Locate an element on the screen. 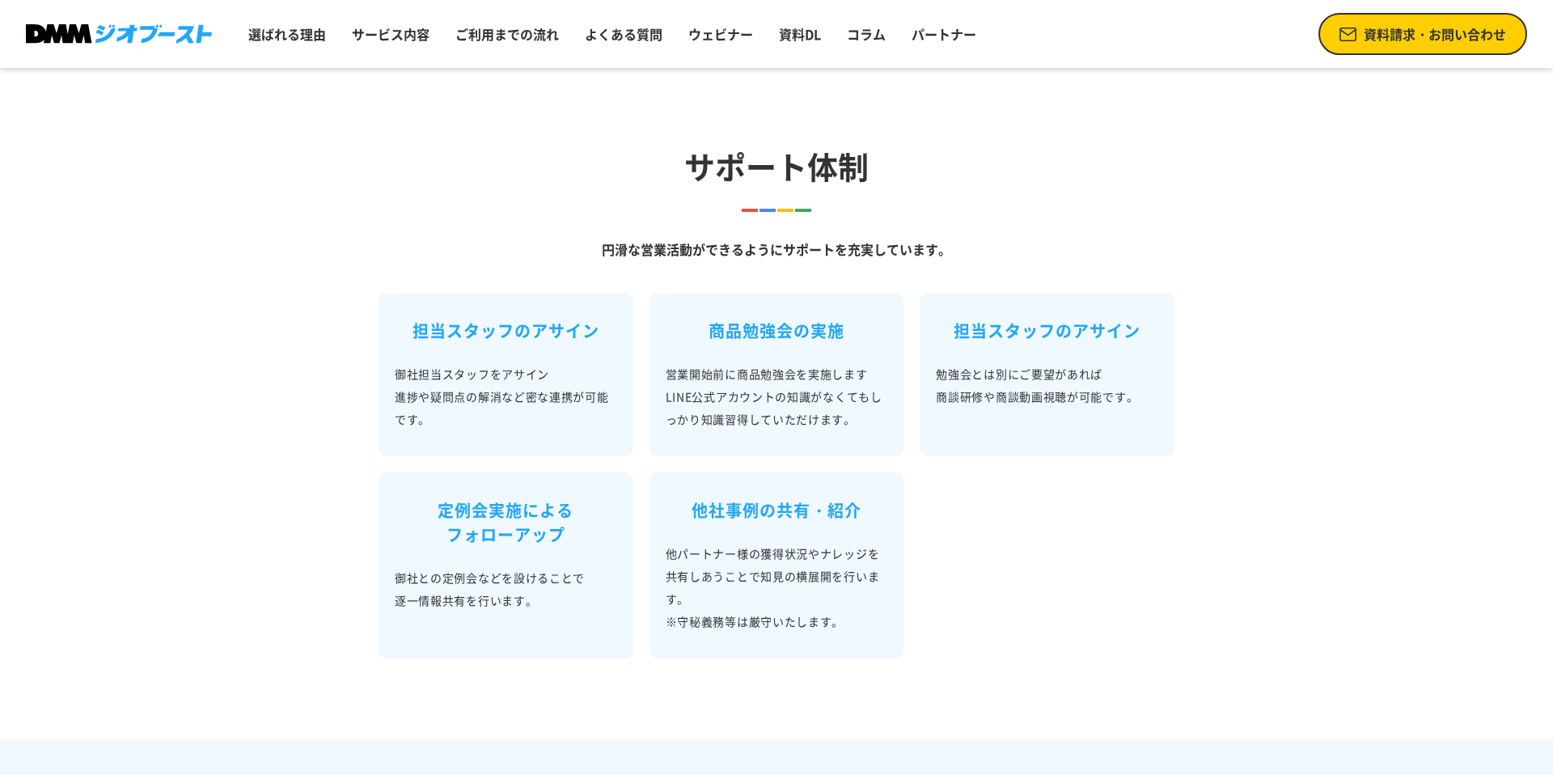 The height and width of the screenshot is (775, 1553). a: 資料請求・お問い合わせ is located at coordinates (1423, 34).